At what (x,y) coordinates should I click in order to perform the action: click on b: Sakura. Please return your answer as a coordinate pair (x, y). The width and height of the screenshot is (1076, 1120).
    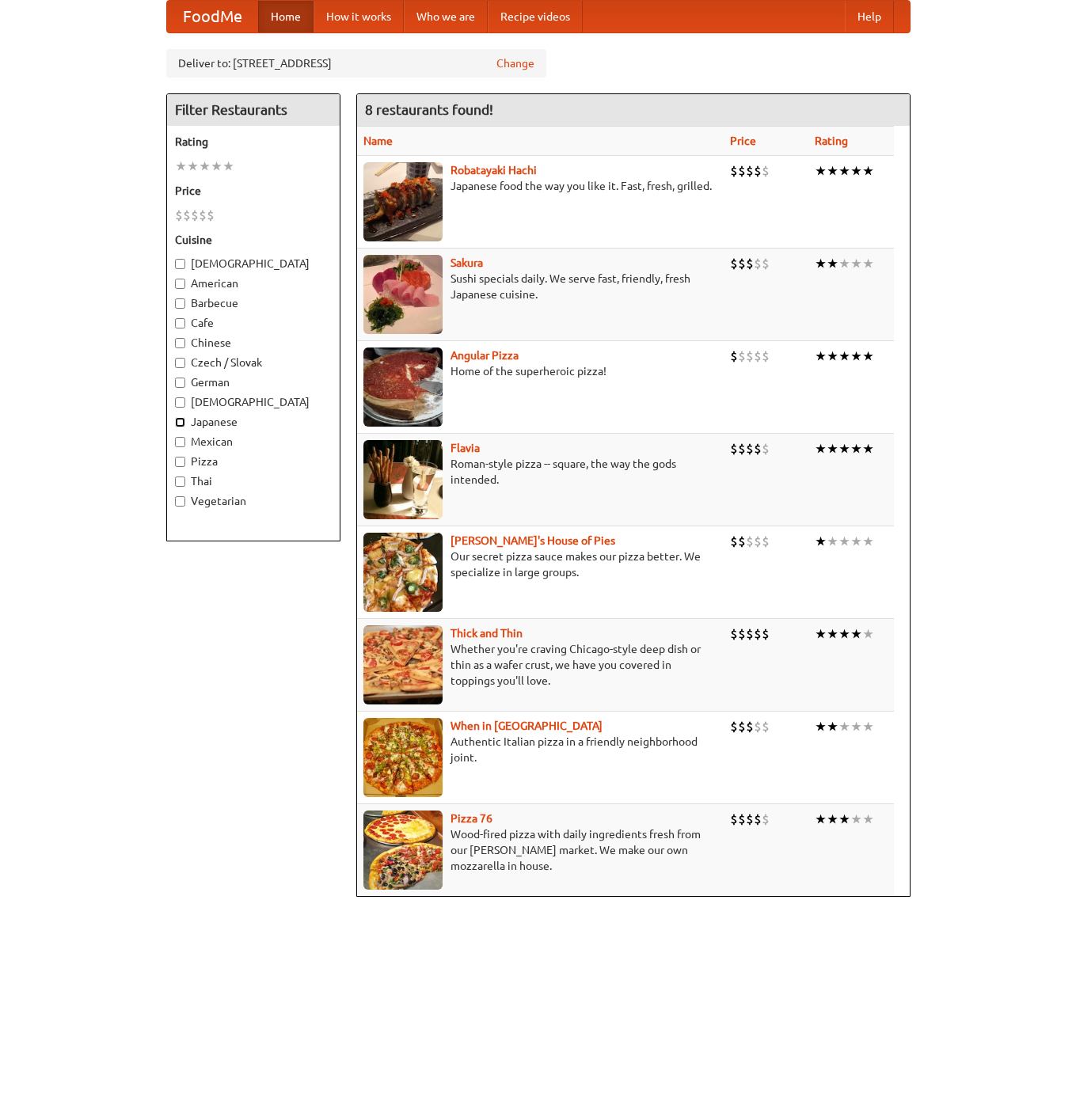
    Looking at the image, I should click on (466, 262).